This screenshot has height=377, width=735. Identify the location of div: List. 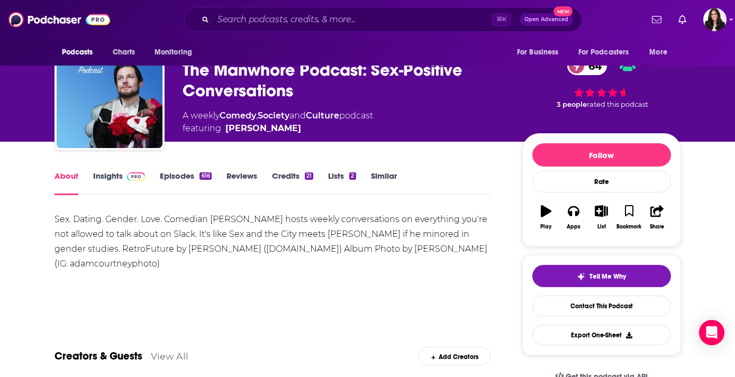
(602, 227).